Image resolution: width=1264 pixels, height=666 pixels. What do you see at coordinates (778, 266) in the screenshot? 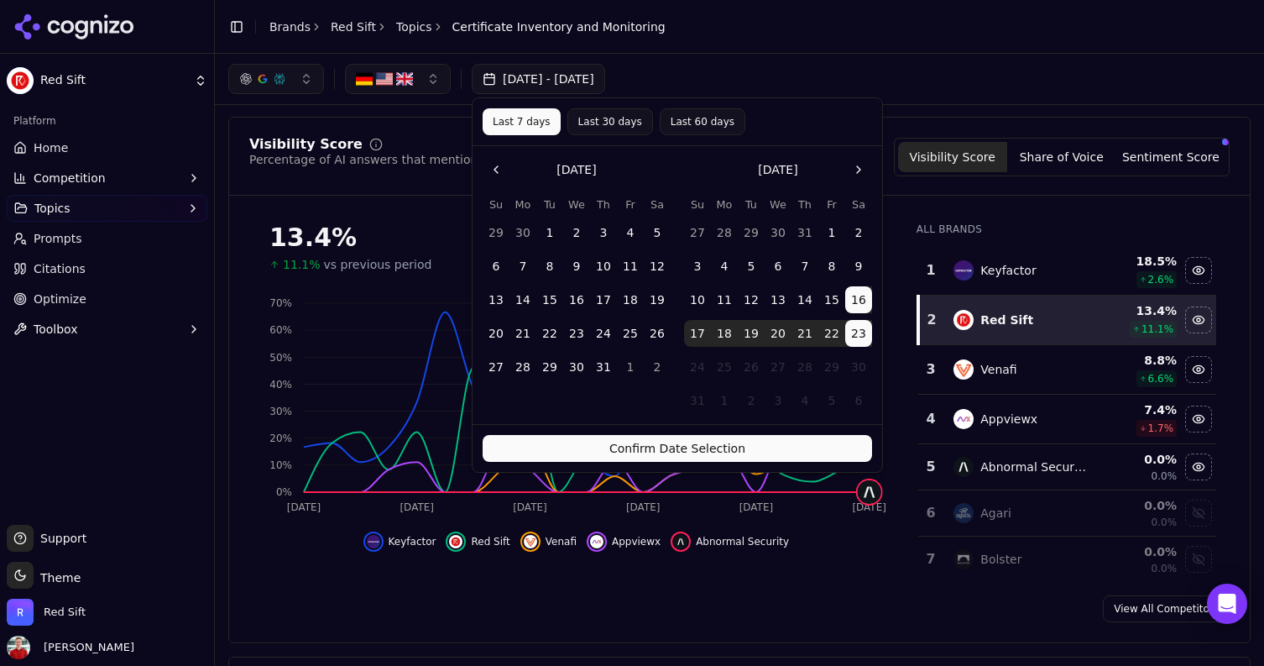
I see `button: Wednesday, August 6th, 2025` at bounding box center [778, 266].